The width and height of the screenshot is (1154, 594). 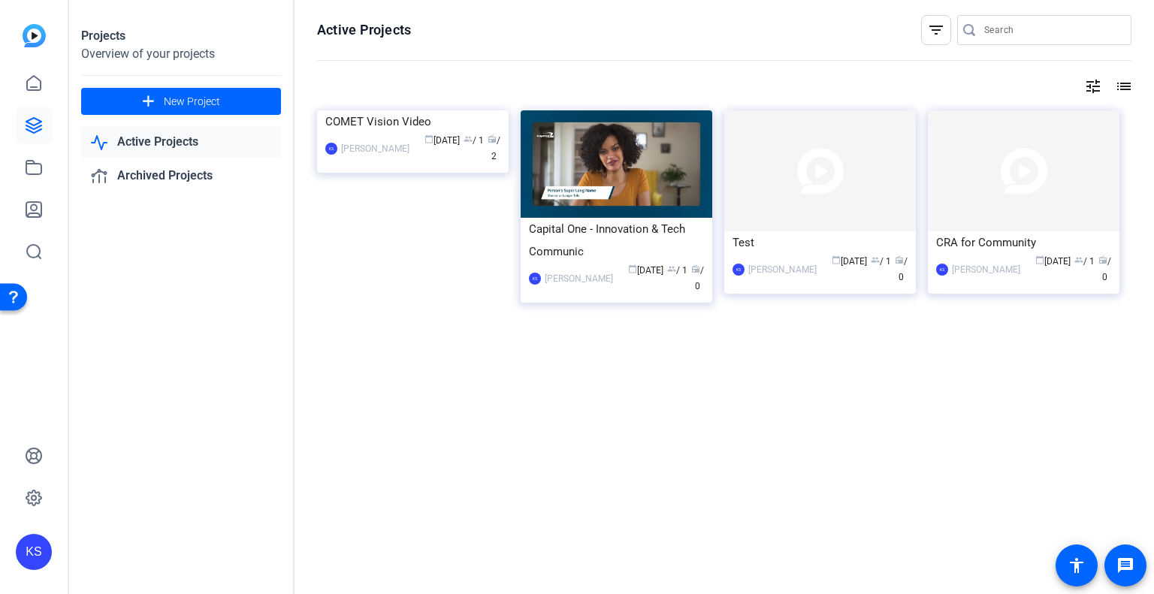 I want to click on h1: Active Projects, so click(x=364, y=30).